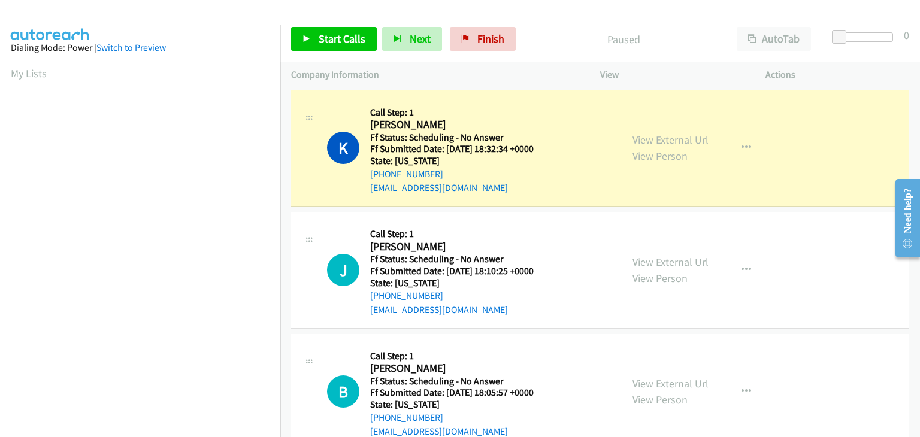 This screenshot has width=920, height=437. What do you see at coordinates (342, 38) in the screenshot?
I see `span: Start Calls` at bounding box center [342, 38].